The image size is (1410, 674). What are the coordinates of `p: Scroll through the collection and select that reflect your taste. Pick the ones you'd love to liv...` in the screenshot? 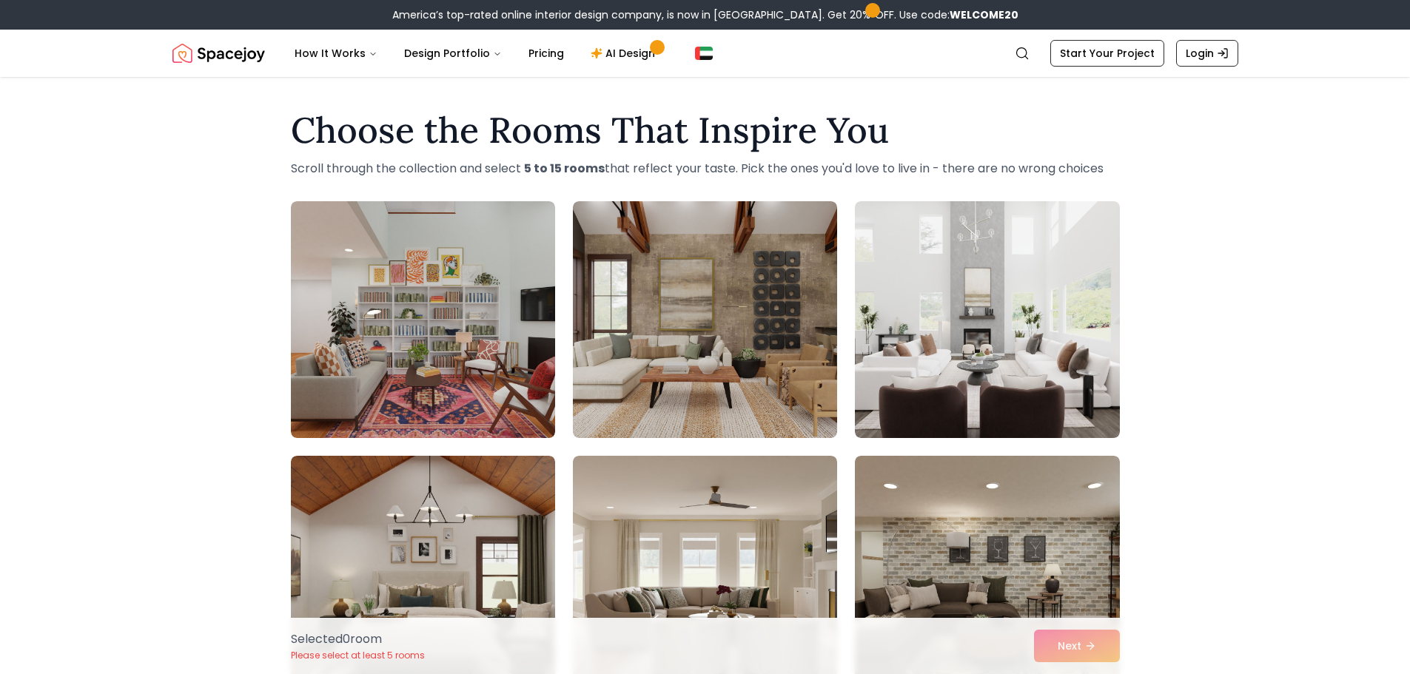 It's located at (705, 169).